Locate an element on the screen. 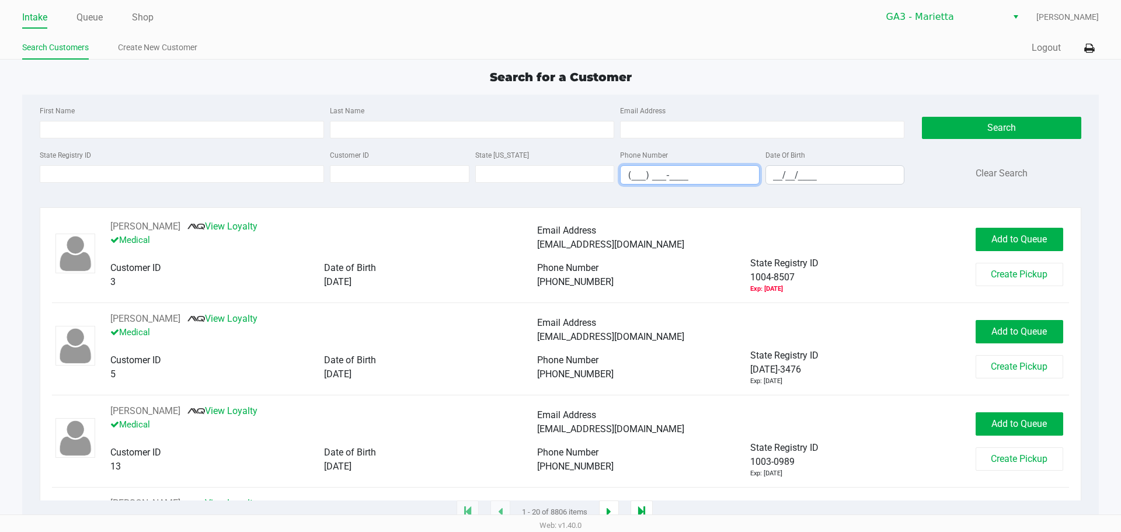 This screenshot has width=1121, height=532. span: 1003-0989 is located at coordinates (773, 462).